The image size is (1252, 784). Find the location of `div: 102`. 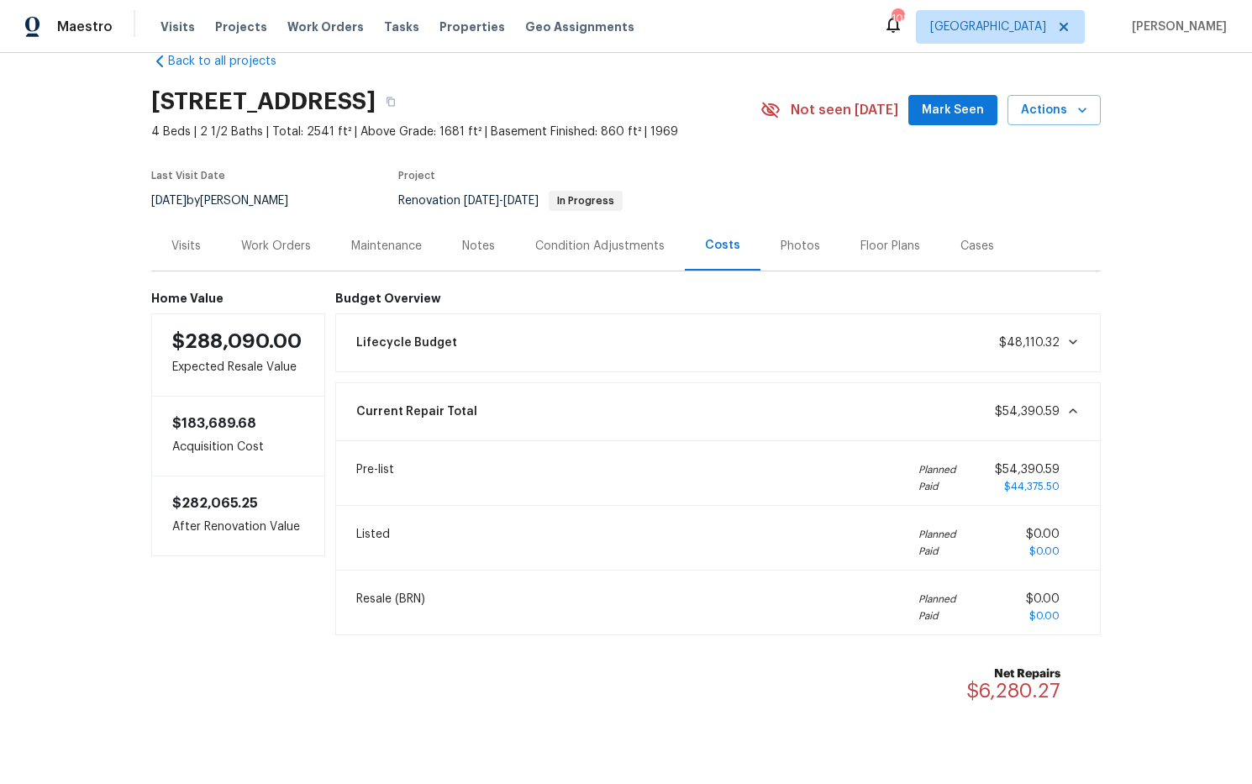

div: 102 is located at coordinates (898, 18).